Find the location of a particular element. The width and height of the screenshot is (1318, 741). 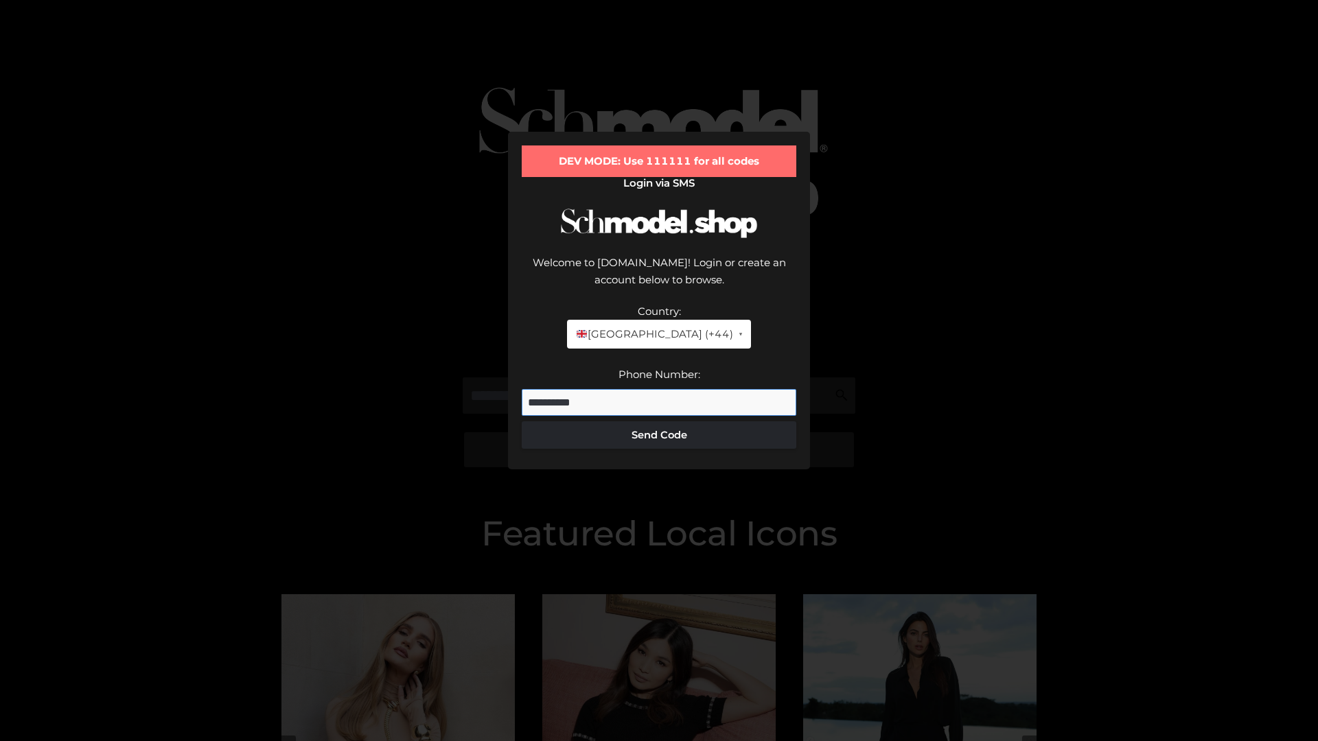

label: Phone Number: is located at coordinates (659, 374).